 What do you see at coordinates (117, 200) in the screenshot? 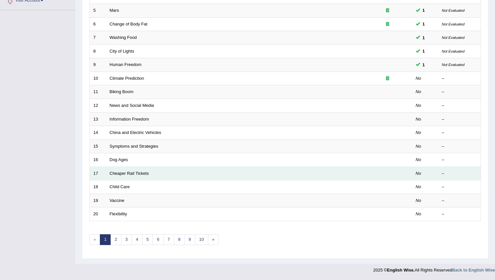
I see `a: Vaccine` at bounding box center [117, 200].